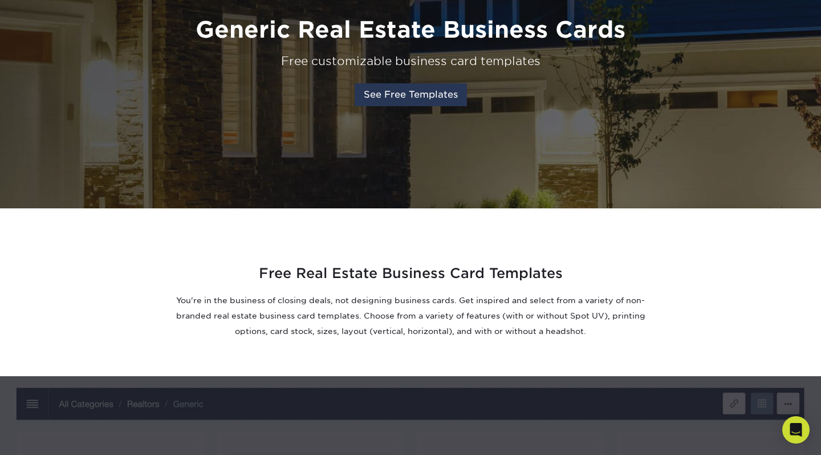  I want to click on h1: Generic Real Estate Business Cards, so click(411, 30).